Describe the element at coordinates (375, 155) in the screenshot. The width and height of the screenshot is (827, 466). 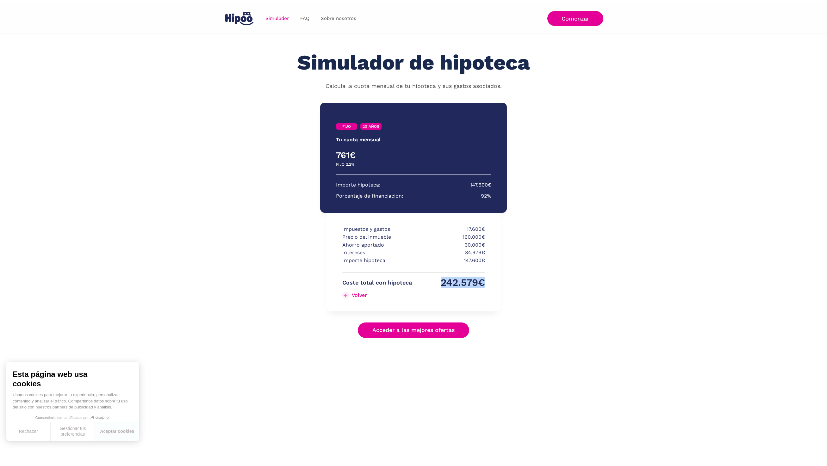
I see `h4: 761€` at that location.